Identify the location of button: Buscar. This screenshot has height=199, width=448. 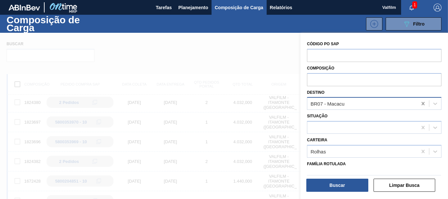
(337, 185).